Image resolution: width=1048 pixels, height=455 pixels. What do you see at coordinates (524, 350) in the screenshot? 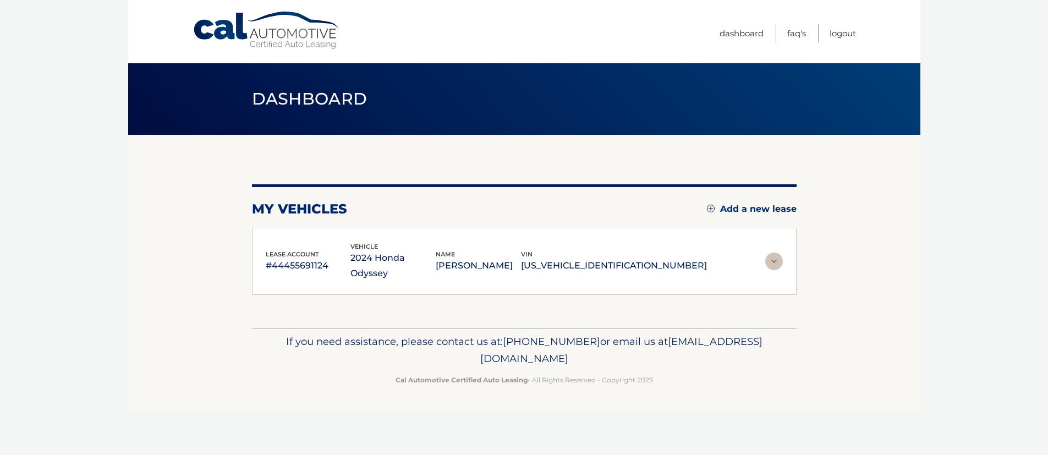
I see `p: If you need assistance, please contact us at: or email us at` at bounding box center [524, 350].